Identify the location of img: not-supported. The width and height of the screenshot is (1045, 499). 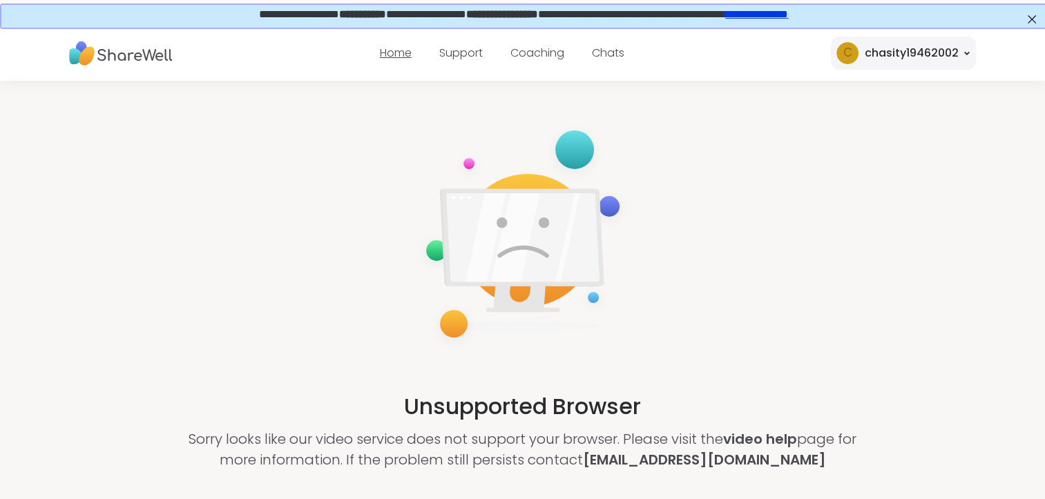
(523, 236).